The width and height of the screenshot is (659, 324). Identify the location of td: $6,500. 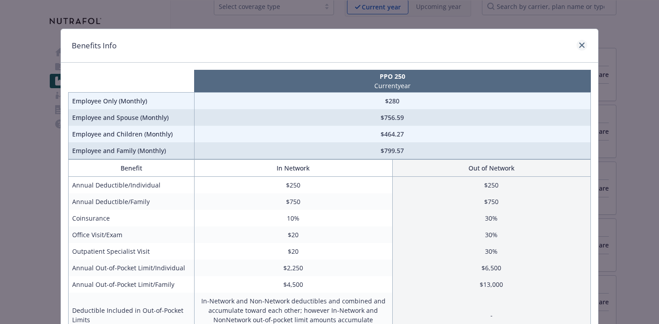
(491, 268).